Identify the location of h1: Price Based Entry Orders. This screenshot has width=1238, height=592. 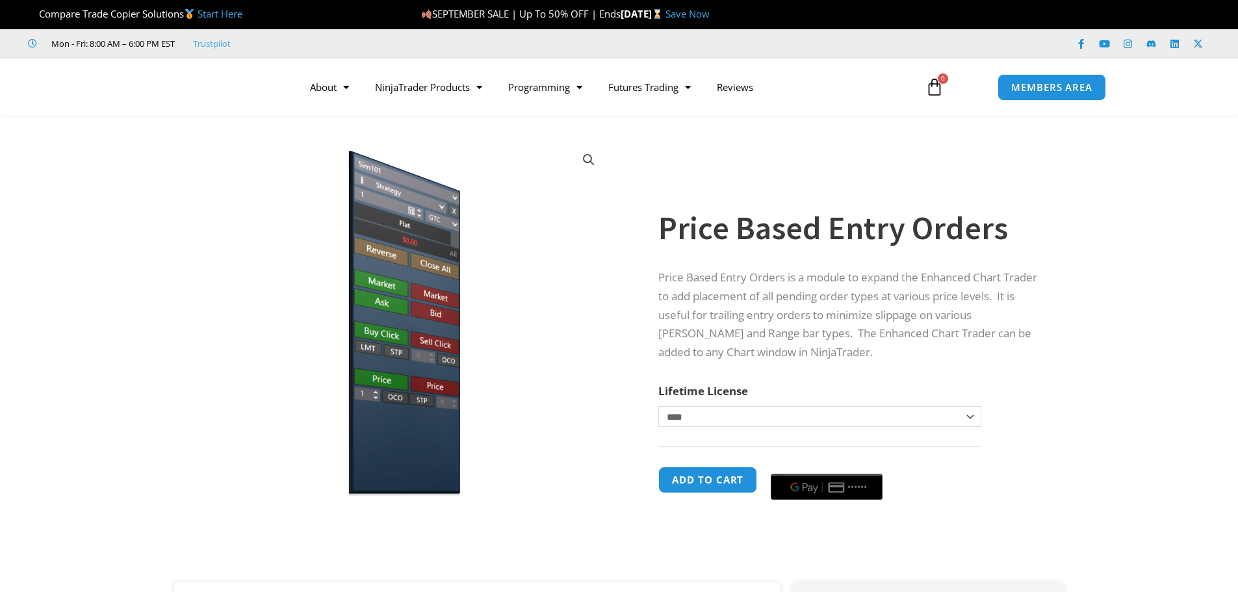
(848, 228).